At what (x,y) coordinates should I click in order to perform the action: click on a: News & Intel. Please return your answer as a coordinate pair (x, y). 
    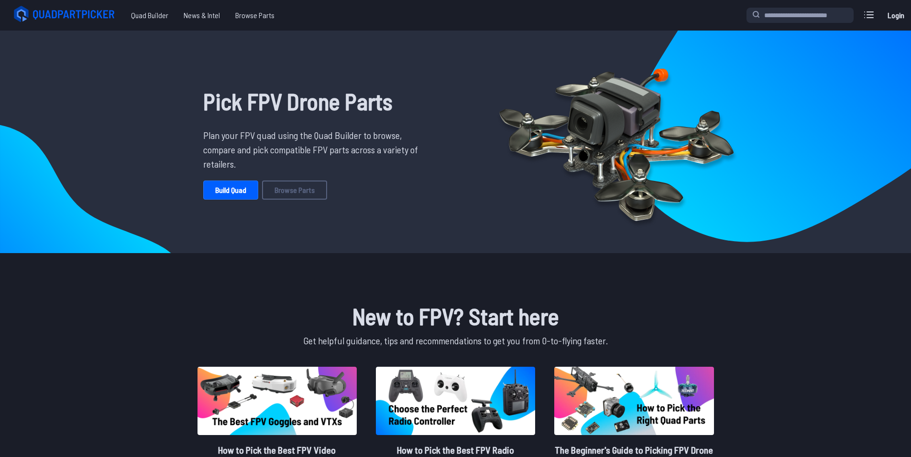
    Looking at the image, I should click on (202, 15).